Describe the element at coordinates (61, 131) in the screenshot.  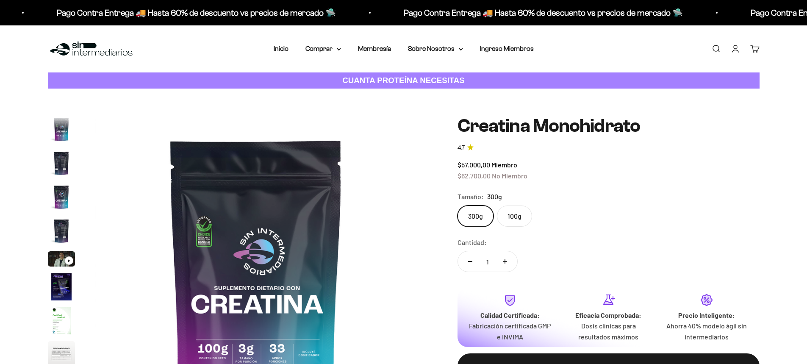
I see `button: Ir al artículo 1` at that location.